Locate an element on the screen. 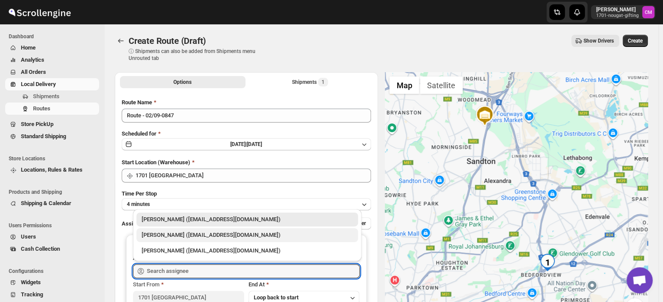 This screenshot has height=302, width=663. button: All Orders is located at coordinates (52, 72).